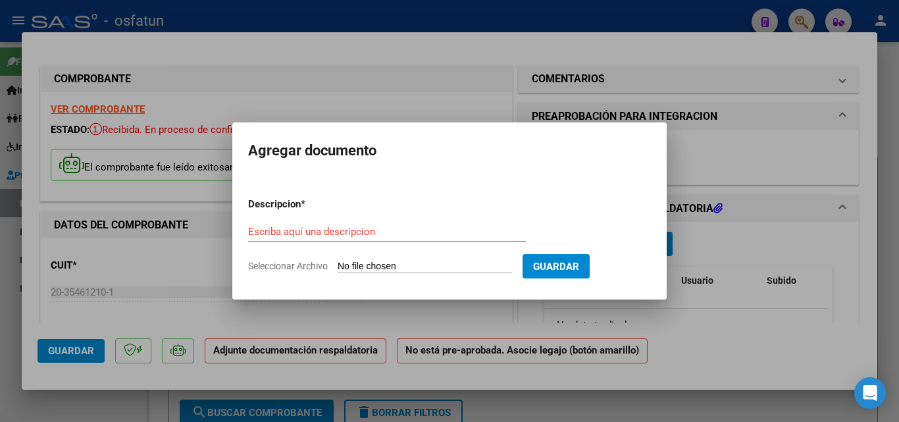 The image size is (899, 422). Describe the element at coordinates (556, 266) in the screenshot. I see `button: Guardar` at that location.